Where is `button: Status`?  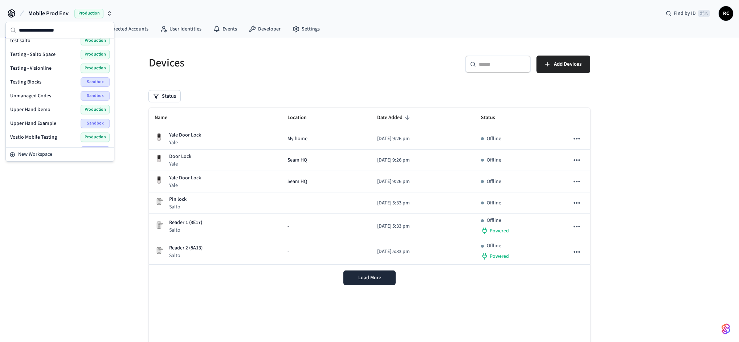 button: Status is located at coordinates (164, 96).